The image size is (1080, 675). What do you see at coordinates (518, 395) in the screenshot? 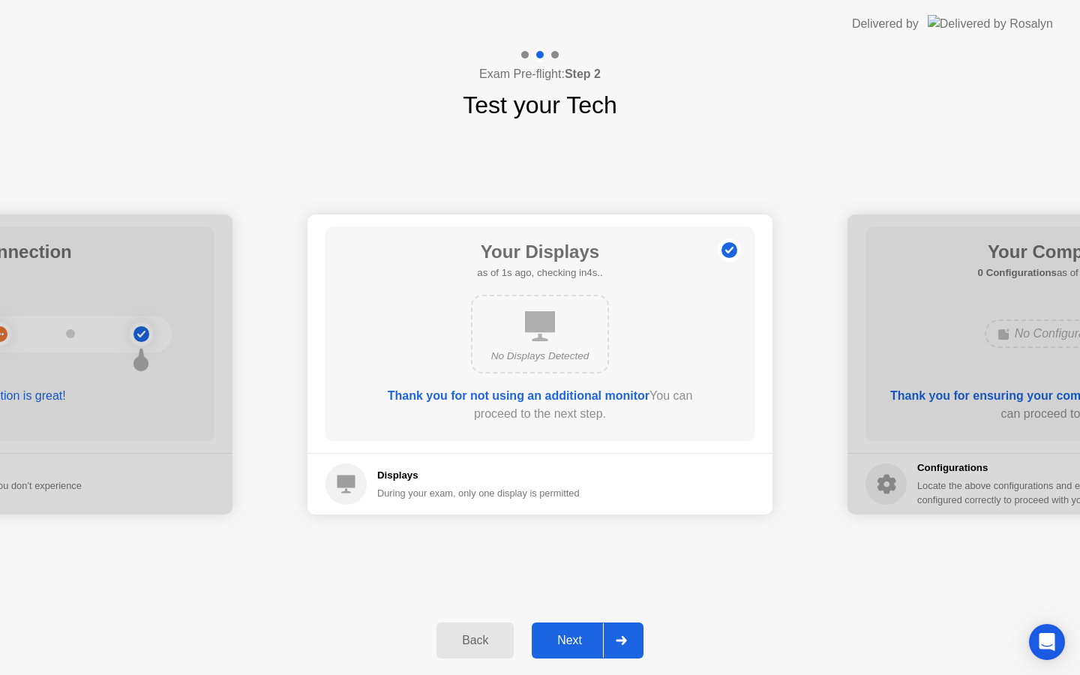
I see `b: Thank you for not using an additional monitor` at bounding box center [518, 395].